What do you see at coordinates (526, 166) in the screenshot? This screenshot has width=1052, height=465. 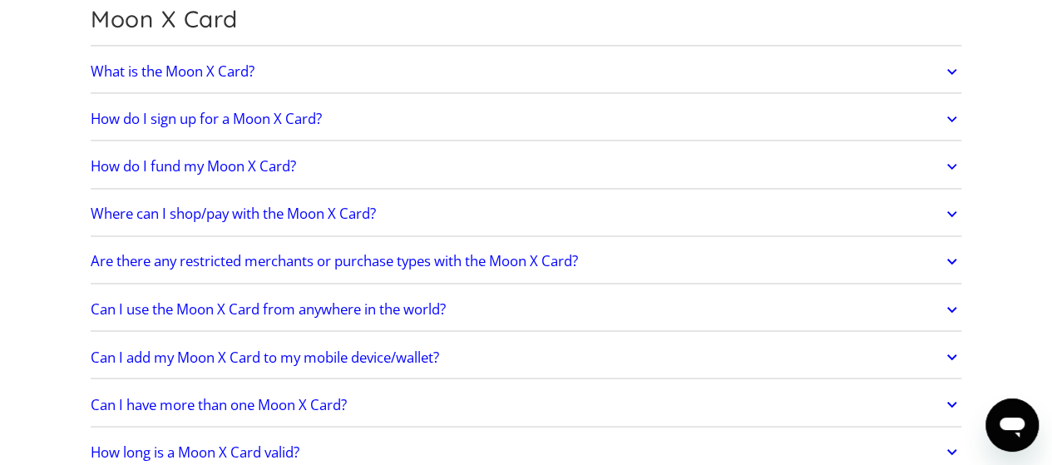 I see `a: How do I fund my Moon X Card?` at bounding box center [526, 166].